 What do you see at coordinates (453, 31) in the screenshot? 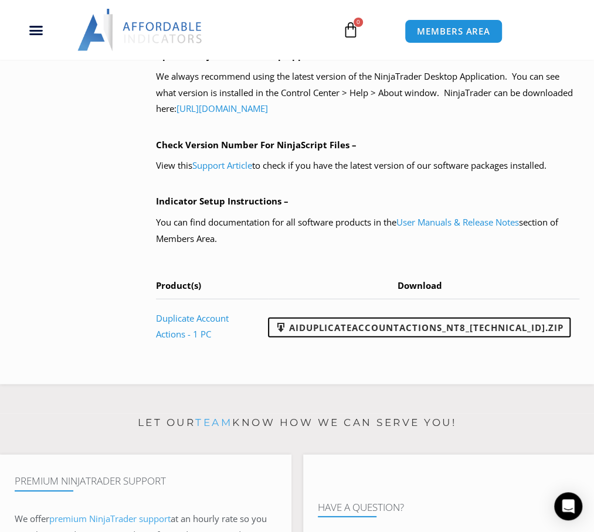
I see `a: MEMBERS AREA` at bounding box center [453, 31].